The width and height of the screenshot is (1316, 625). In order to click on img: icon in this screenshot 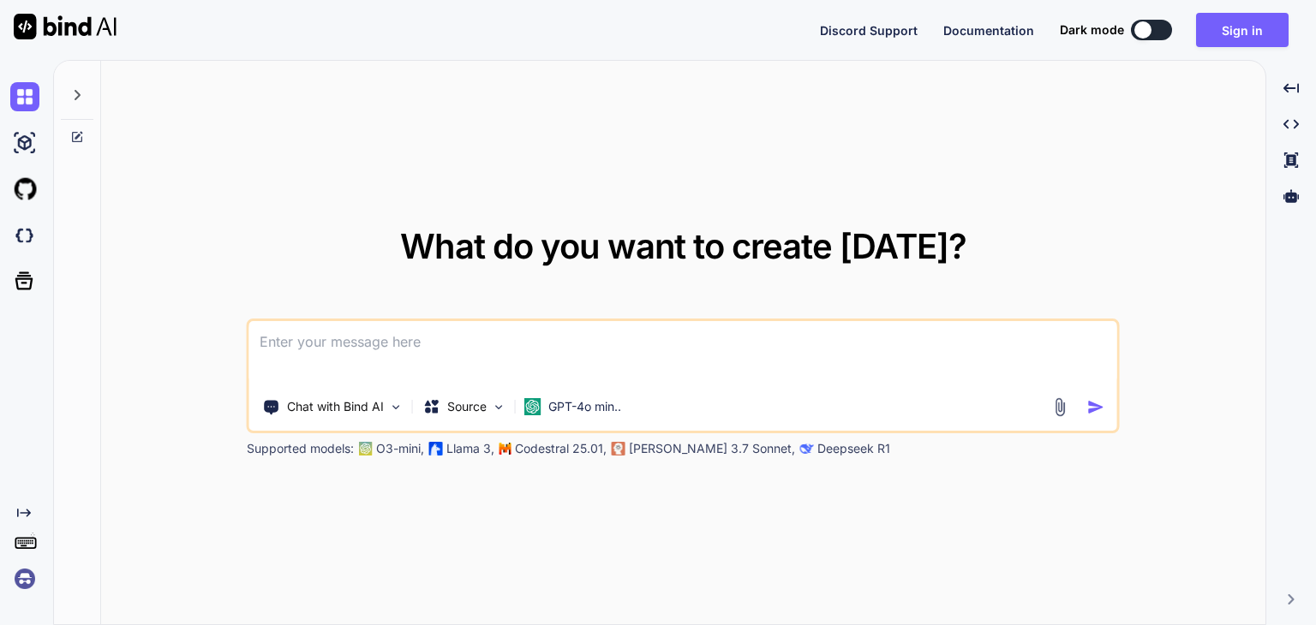, I will do `click(1096, 407)`.